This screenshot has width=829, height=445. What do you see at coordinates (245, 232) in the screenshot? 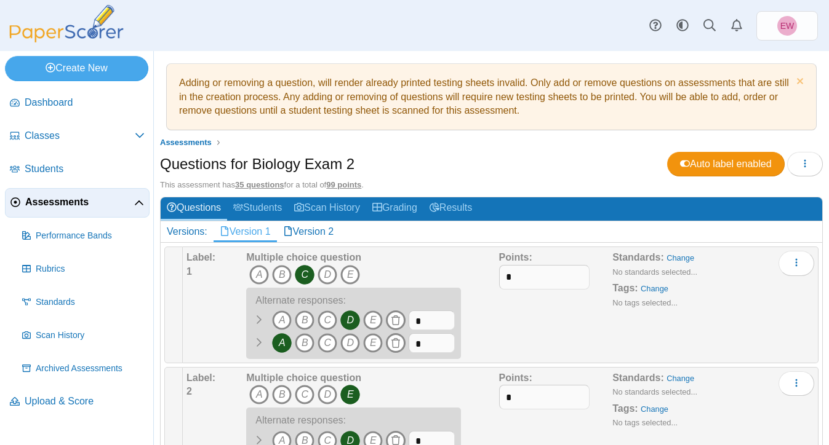
I see `a: Version 1` at bounding box center [245, 232].